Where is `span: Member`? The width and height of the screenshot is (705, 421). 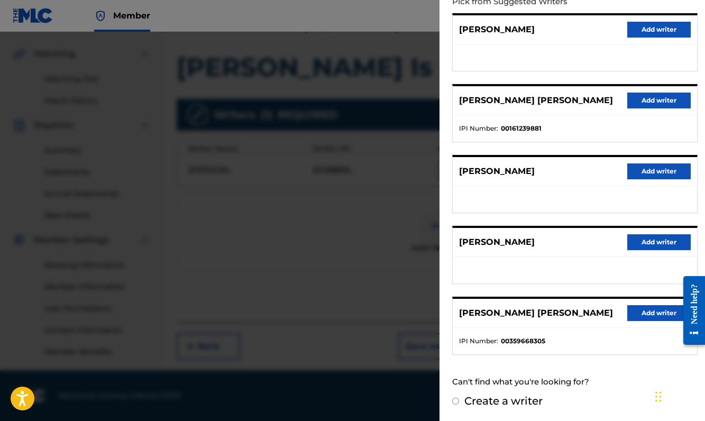 span: Member is located at coordinates (132, 15).